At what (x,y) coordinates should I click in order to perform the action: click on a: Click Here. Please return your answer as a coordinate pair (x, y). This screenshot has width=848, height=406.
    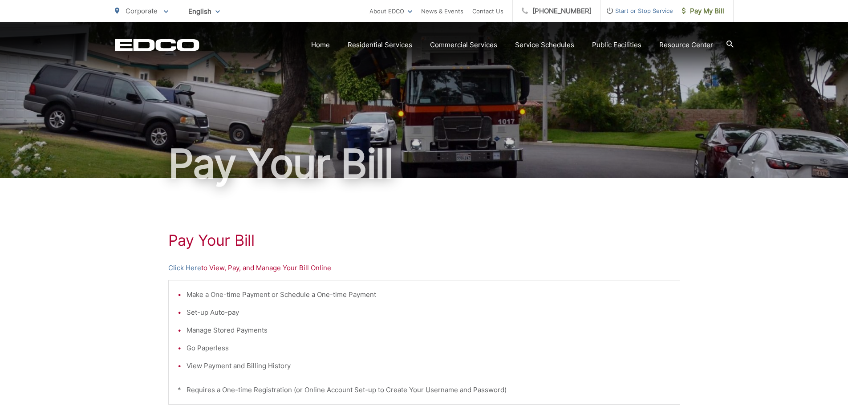
    Looking at the image, I should click on (185, 268).